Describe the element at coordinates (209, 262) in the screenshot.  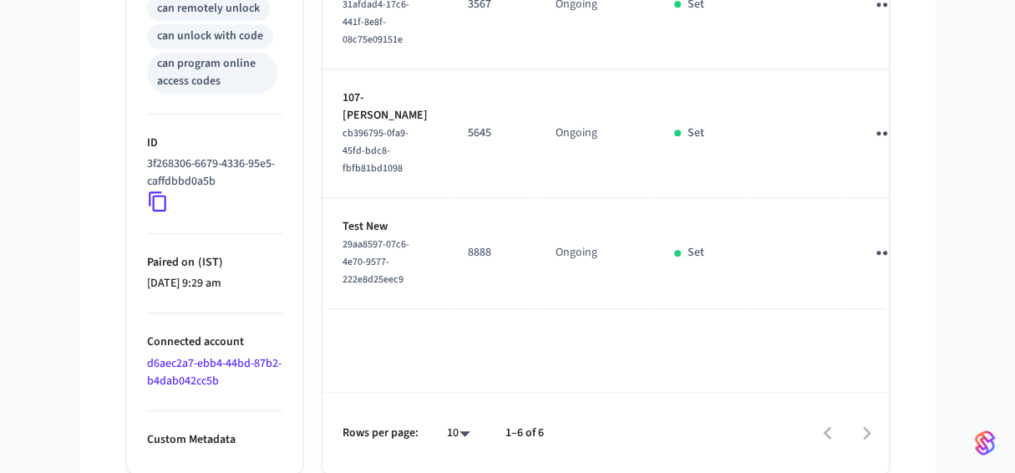
I see `span: ( IST )` at that location.